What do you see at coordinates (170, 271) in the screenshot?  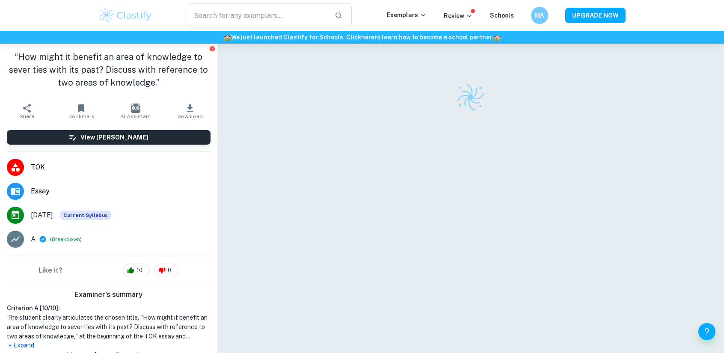 I see `span: 0` at bounding box center [170, 271].